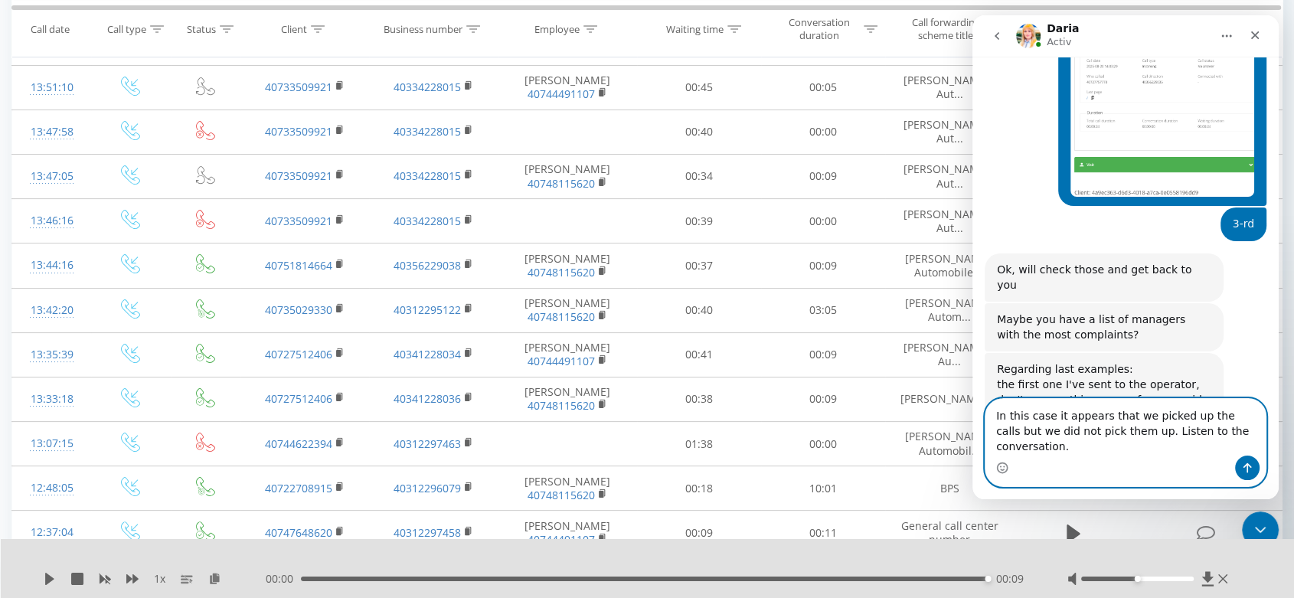 This screenshot has width=1294, height=598. Describe the element at coordinates (51, 310) in the screenshot. I see `div: 13:42:20` at that location.